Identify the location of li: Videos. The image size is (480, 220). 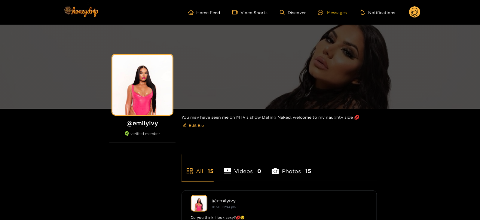
(243, 168).